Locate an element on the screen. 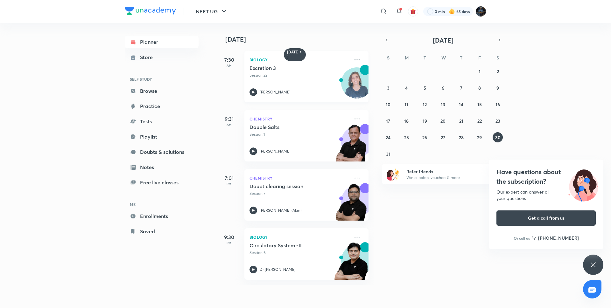 The image size is (611, 308). abbr: August 28, 2025 is located at coordinates (461, 137).